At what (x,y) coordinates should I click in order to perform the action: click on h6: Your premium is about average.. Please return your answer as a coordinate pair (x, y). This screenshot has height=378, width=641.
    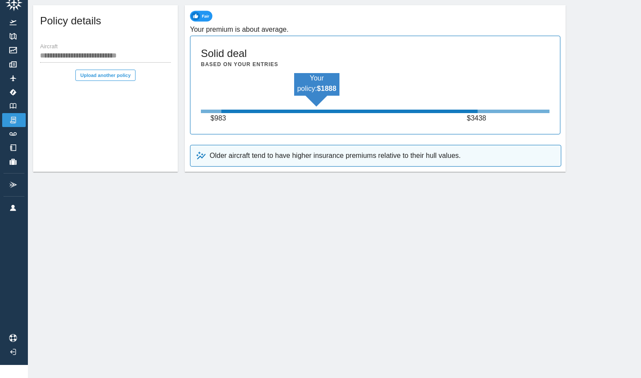
    Looking at the image, I should click on (375, 30).